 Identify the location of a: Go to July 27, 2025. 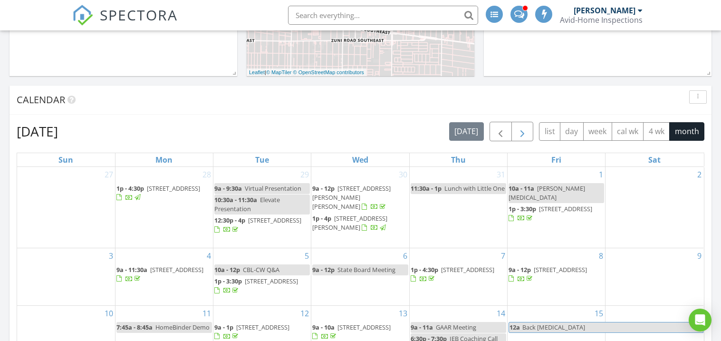
(109, 174).